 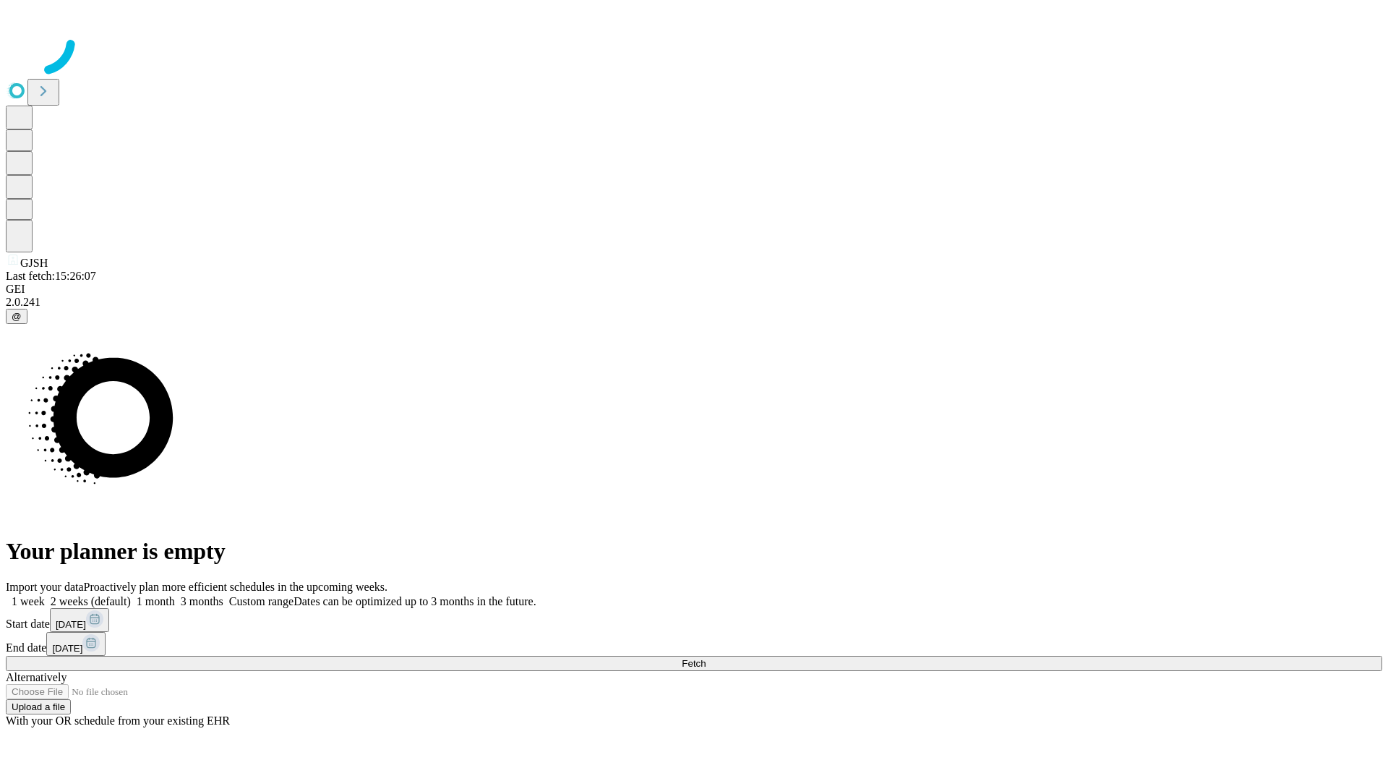 I want to click on span: 2 weeks (default), so click(x=90, y=601).